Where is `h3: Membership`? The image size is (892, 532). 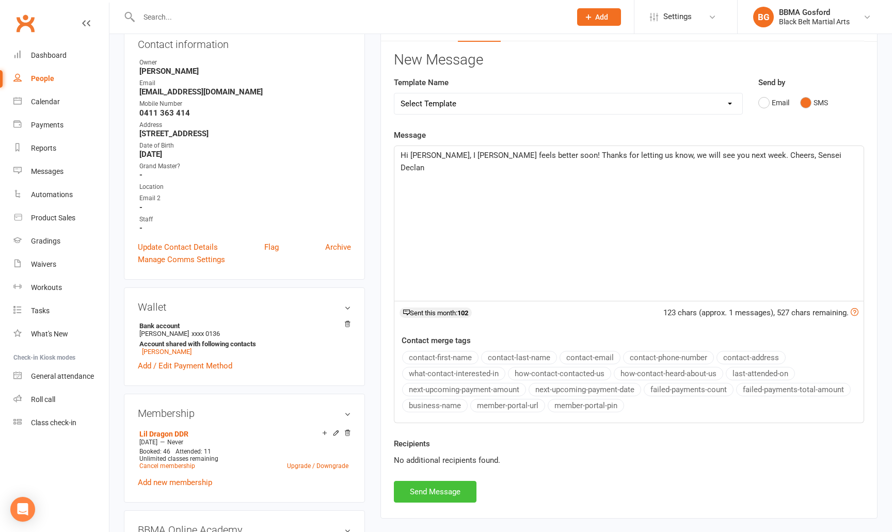
h3: Membership is located at coordinates (244, 414).